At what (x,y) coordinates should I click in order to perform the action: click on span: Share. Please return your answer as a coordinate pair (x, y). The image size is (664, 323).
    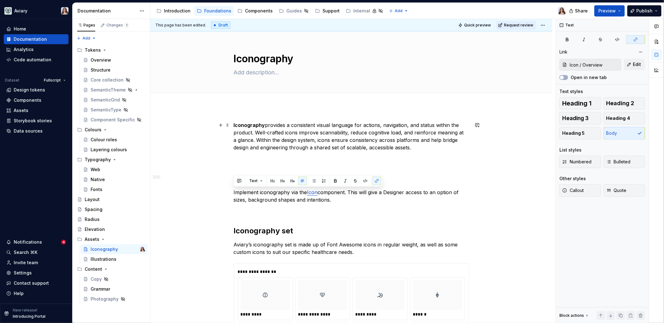
    Looking at the image, I should click on (581, 11).